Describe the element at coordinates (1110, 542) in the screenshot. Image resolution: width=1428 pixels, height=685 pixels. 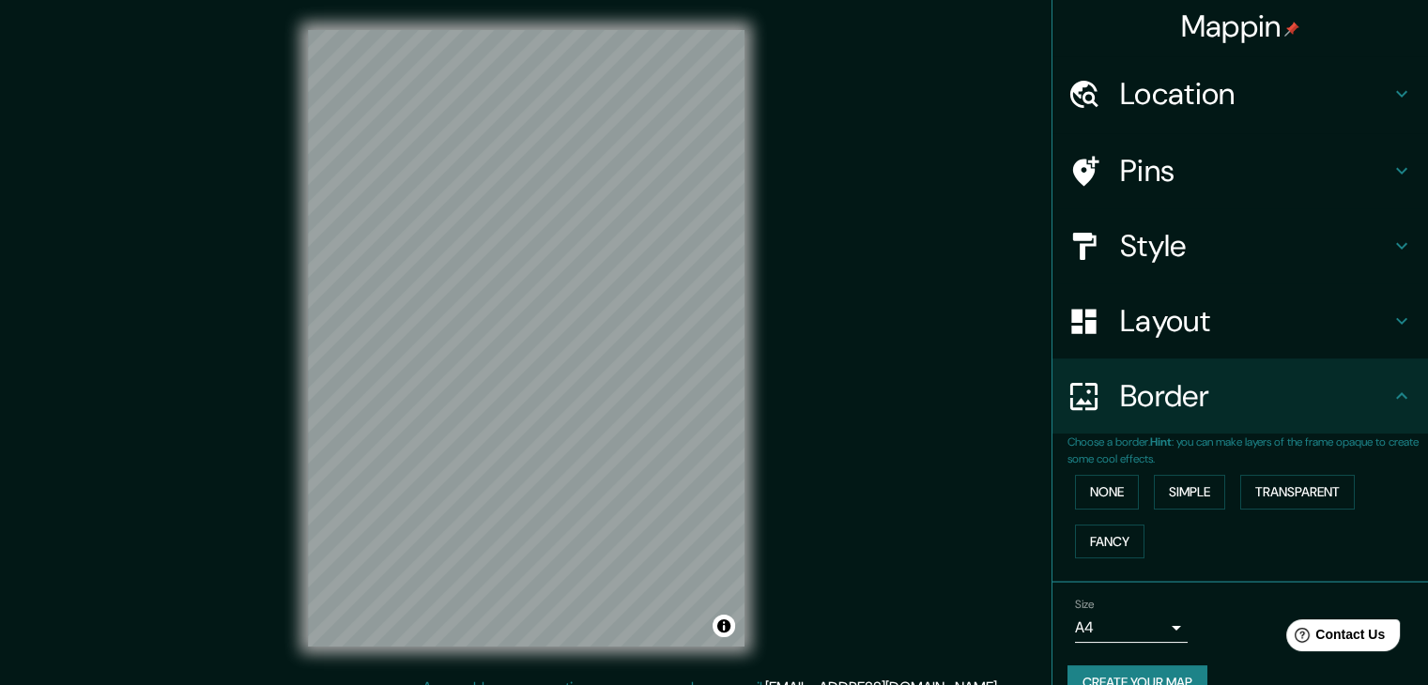
I see `button: Fancy` at that location.